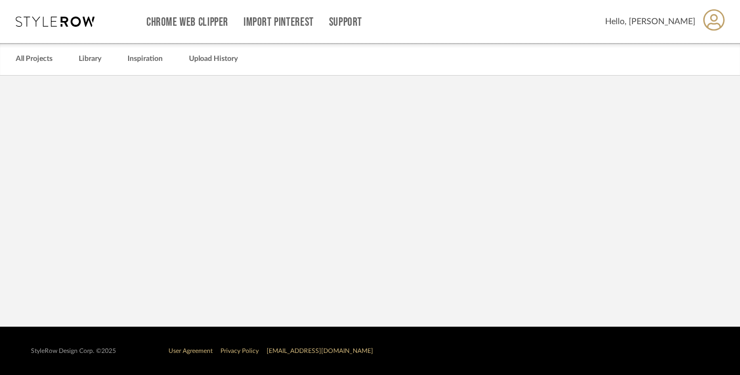 The image size is (740, 375). Describe the element at coordinates (279, 22) in the screenshot. I see `a: Import Pinterest` at that location.